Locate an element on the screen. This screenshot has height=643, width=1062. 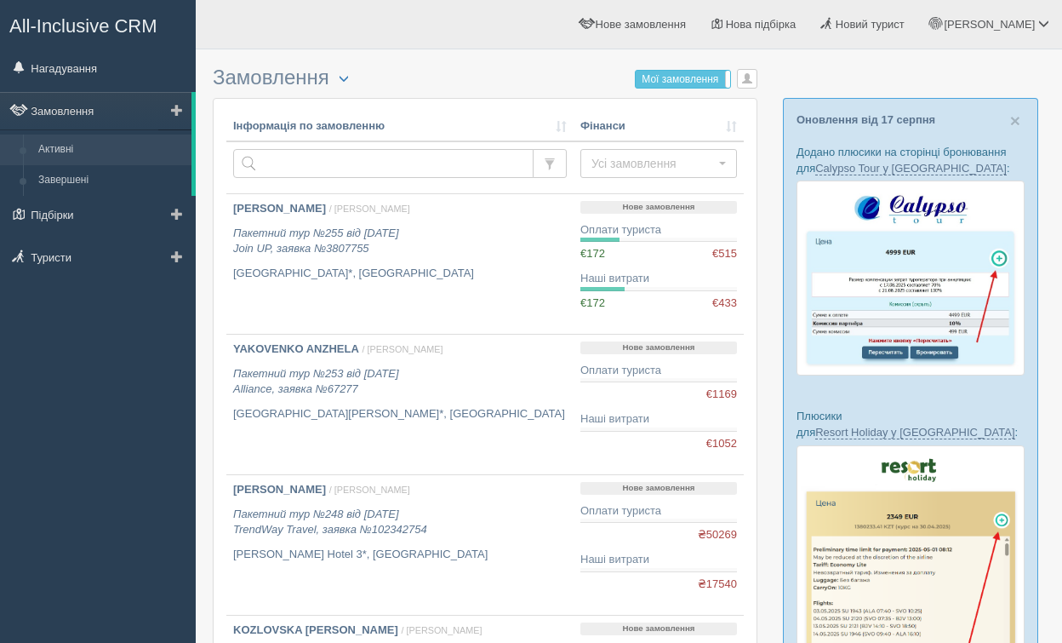
a: Оновлення від 17 серпня is located at coordinates (866, 119).